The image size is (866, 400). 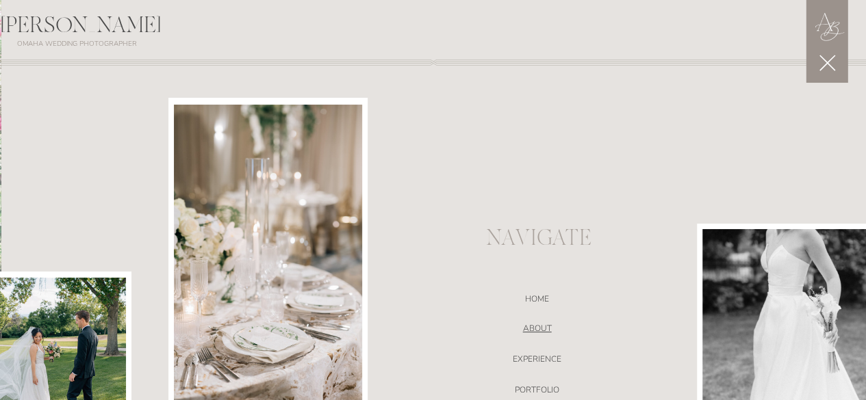 I want to click on p: NAVIGATE, so click(x=537, y=240).